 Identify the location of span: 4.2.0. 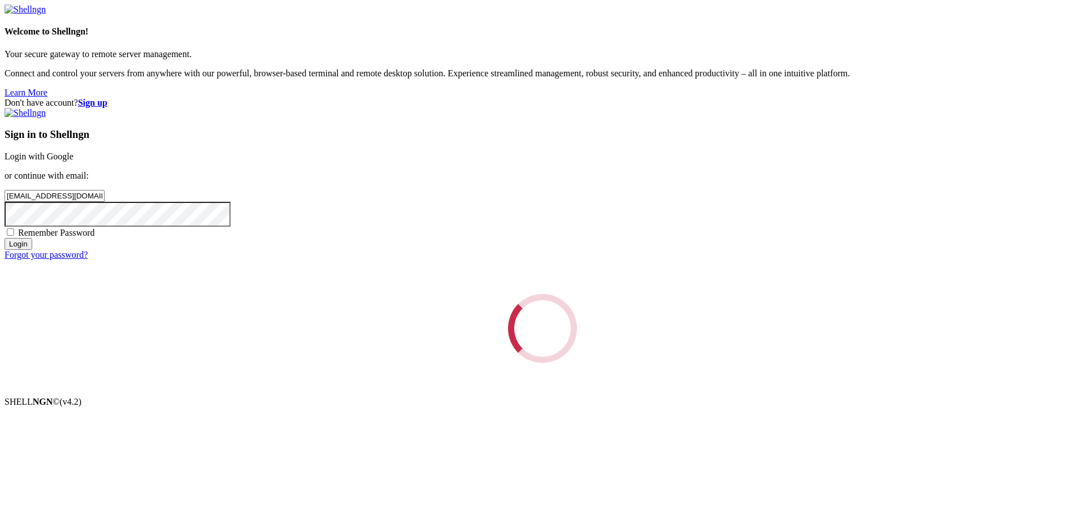
(71, 401).